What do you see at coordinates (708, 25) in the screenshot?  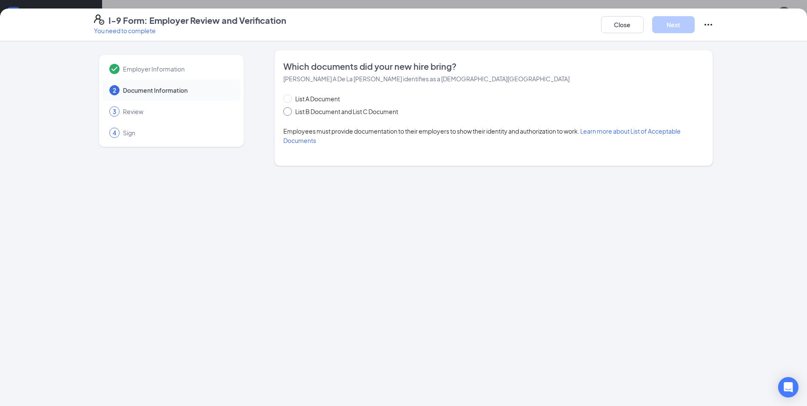 I see `svg: Ellipses` at bounding box center [708, 25].